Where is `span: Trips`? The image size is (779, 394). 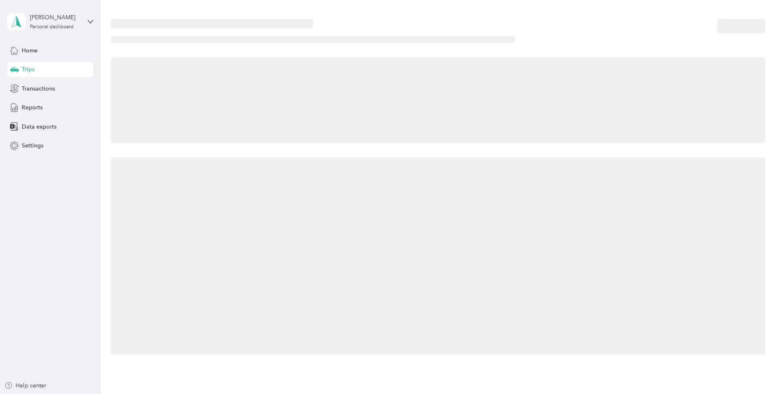
span: Trips is located at coordinates (28, 69).